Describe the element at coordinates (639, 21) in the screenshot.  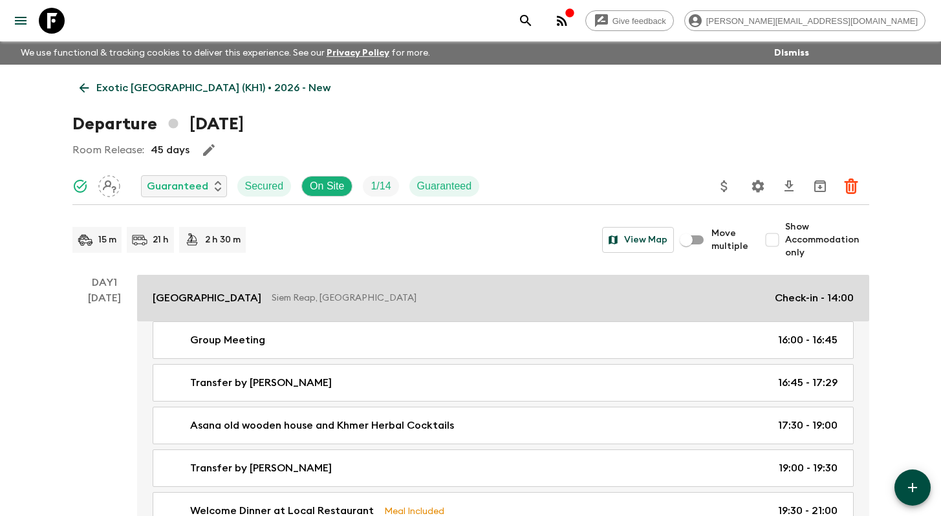
I see `span: Give feedback` at that location.